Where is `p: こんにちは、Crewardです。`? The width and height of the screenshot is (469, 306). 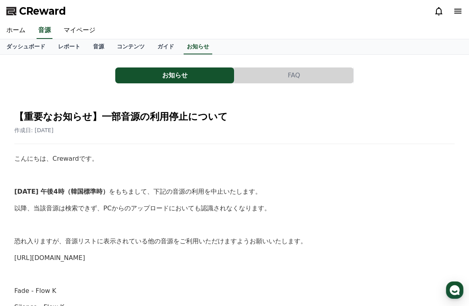
p: こんにちは、Crewardです。 is located at coordinates (234, 159).